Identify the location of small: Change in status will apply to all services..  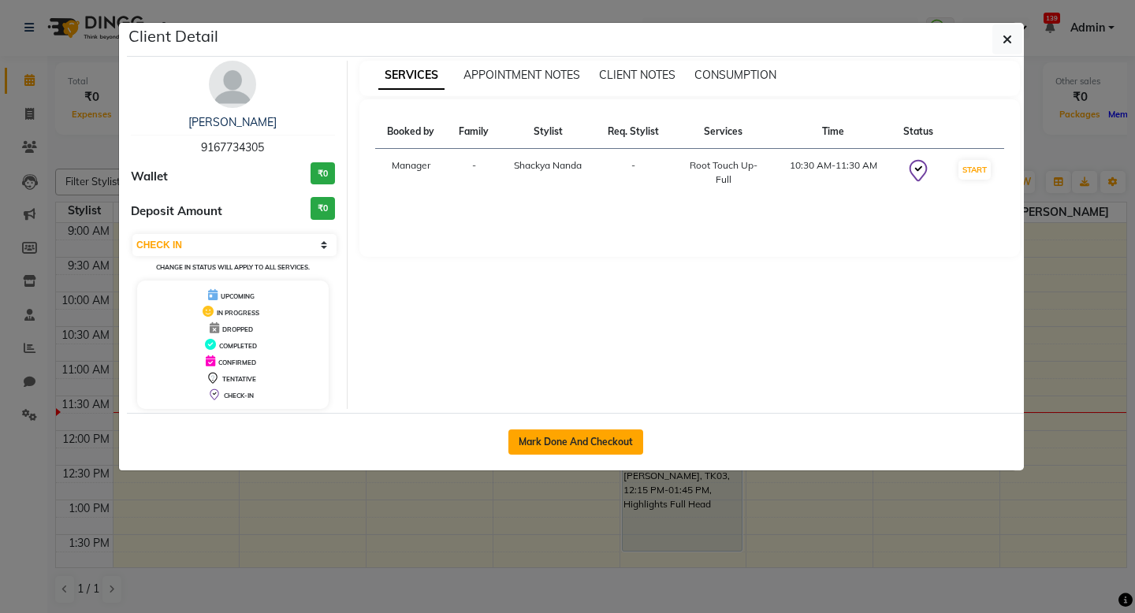
(233, 267).